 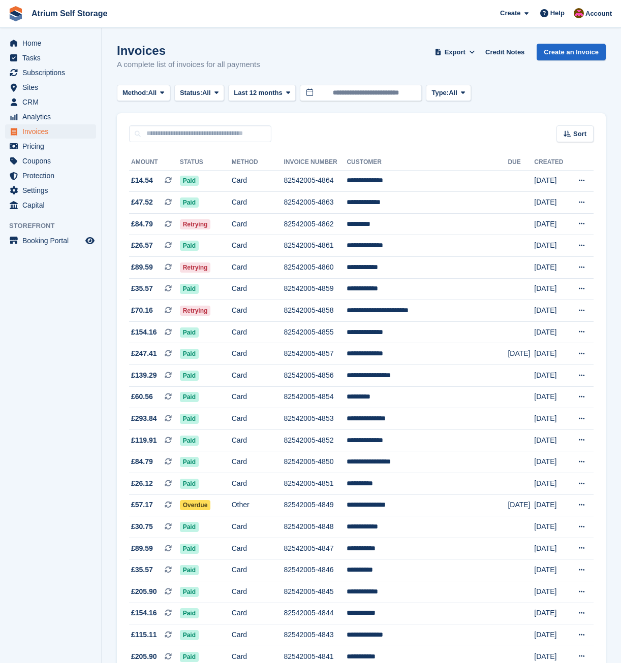 What do you see at coordinates (257, 505) in the screenshot?
I see `td: Other` at bounding box center [257, 505].